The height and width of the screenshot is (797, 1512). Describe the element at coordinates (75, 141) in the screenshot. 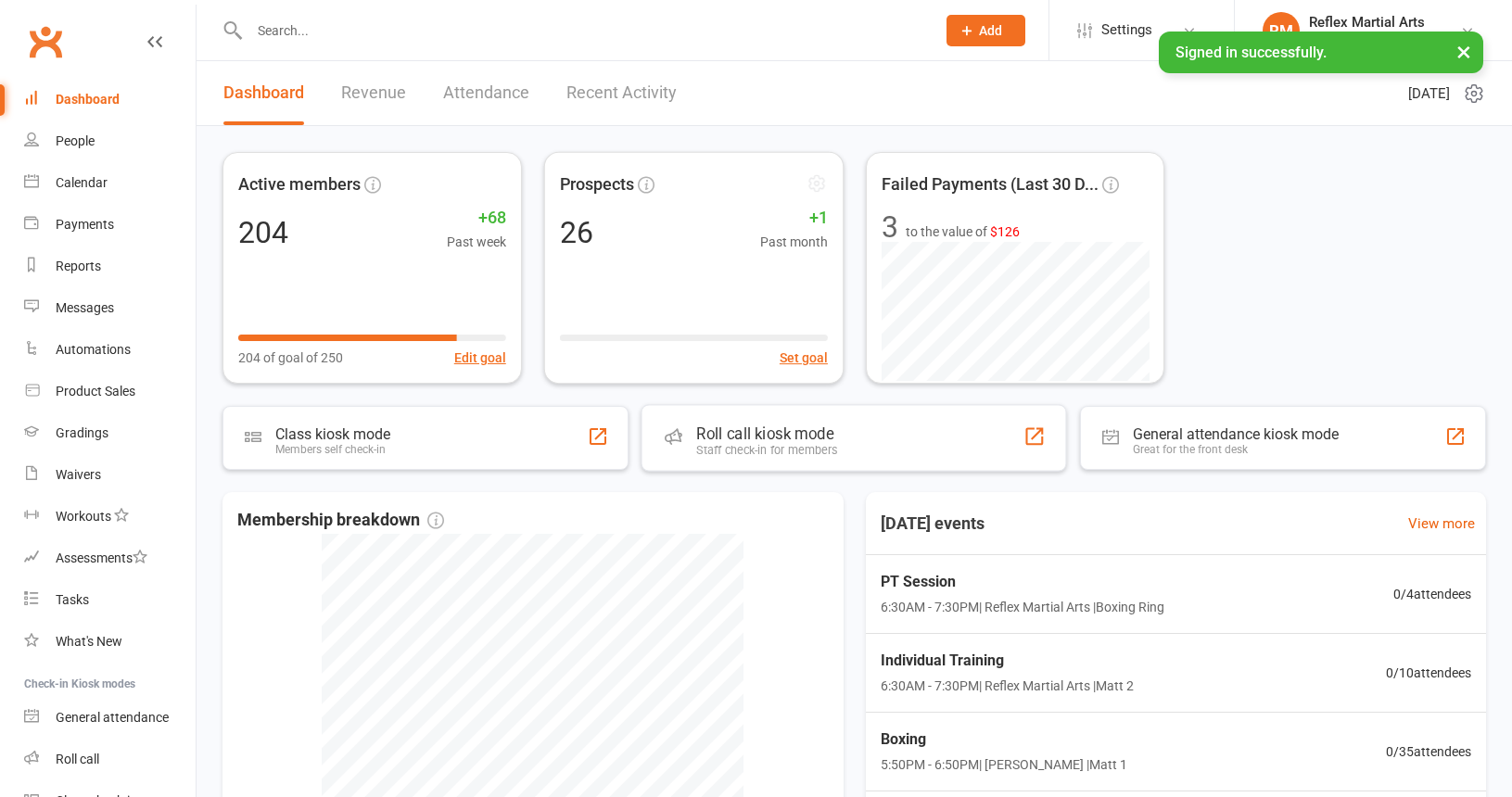

I see `div: People` at that location.